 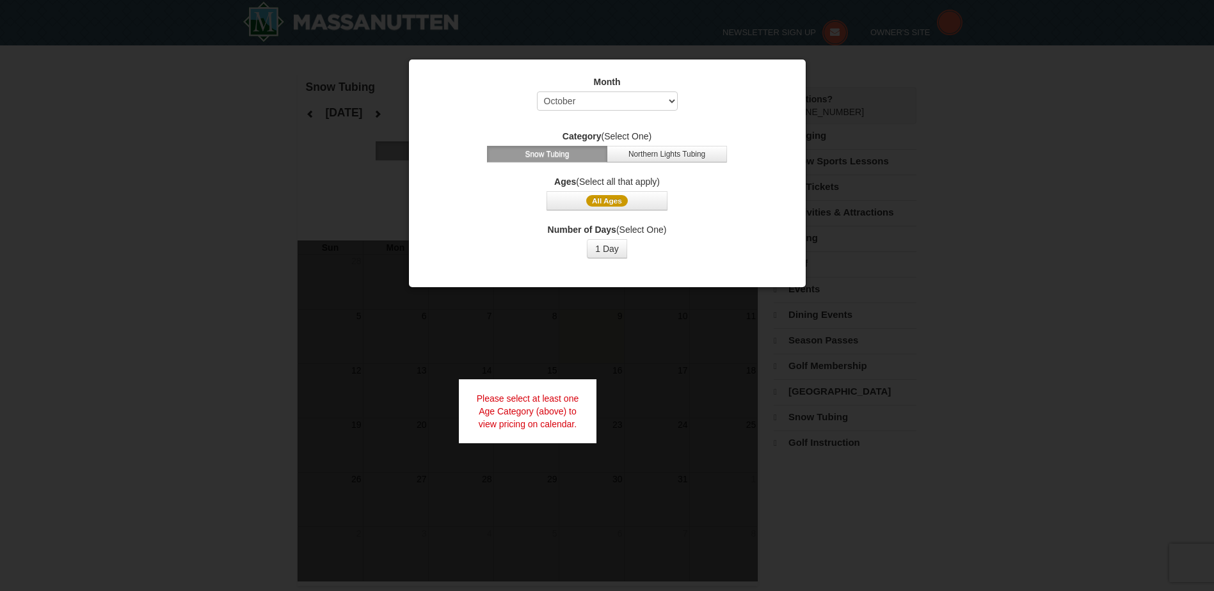 What do you see at coordinates (607, 82) in the screenshot?
I see `strong: Month` at bounding box center [607, 82].